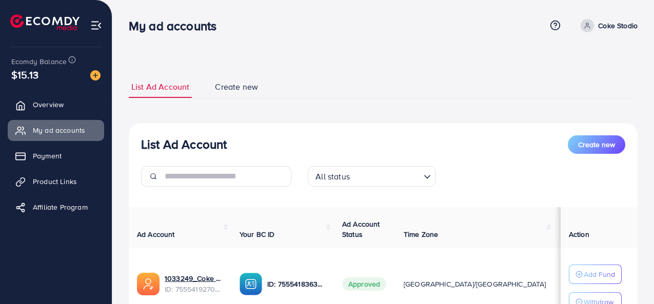 This screenshot has height=304, width=654. What do you see at coordinates (56, 105) in the screenshot?
I see `a: Overview` at bounding box center [56, 105].